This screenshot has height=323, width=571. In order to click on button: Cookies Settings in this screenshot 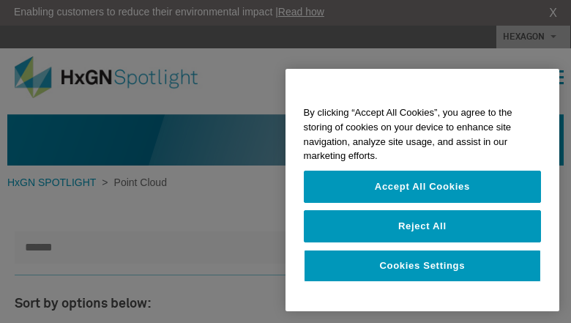, I will do `click(422, 266)`.